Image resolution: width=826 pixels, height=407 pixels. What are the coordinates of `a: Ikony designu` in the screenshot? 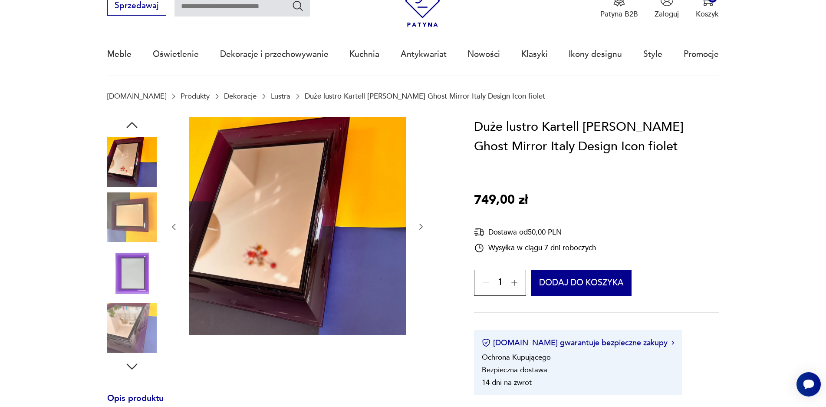 It's located at (595, 54).